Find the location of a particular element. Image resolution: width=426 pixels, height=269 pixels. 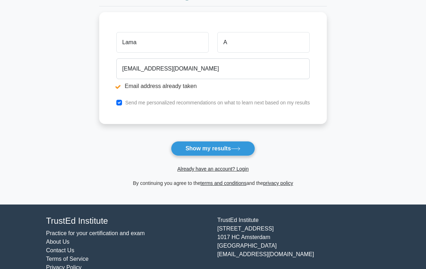

a: terms and conditions is located at coordinates (223, 183).